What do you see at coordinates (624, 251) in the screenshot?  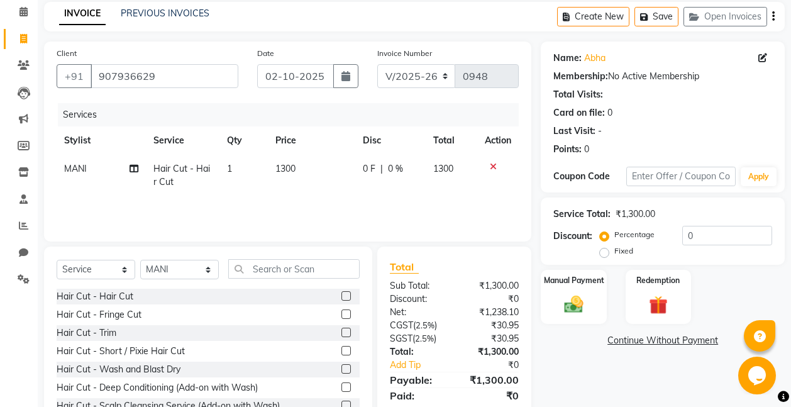 I see `label: Fixed` at bounding box center [624, 251].